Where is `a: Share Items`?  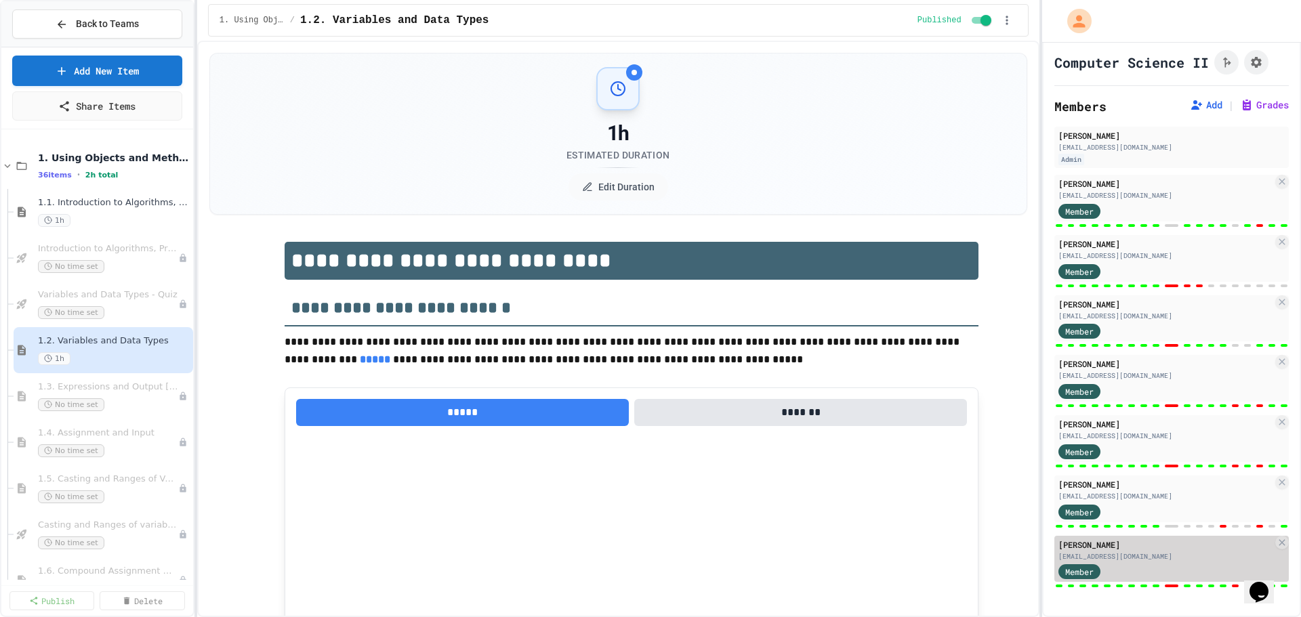
a: Share Items is located at coordinates (97, 106).